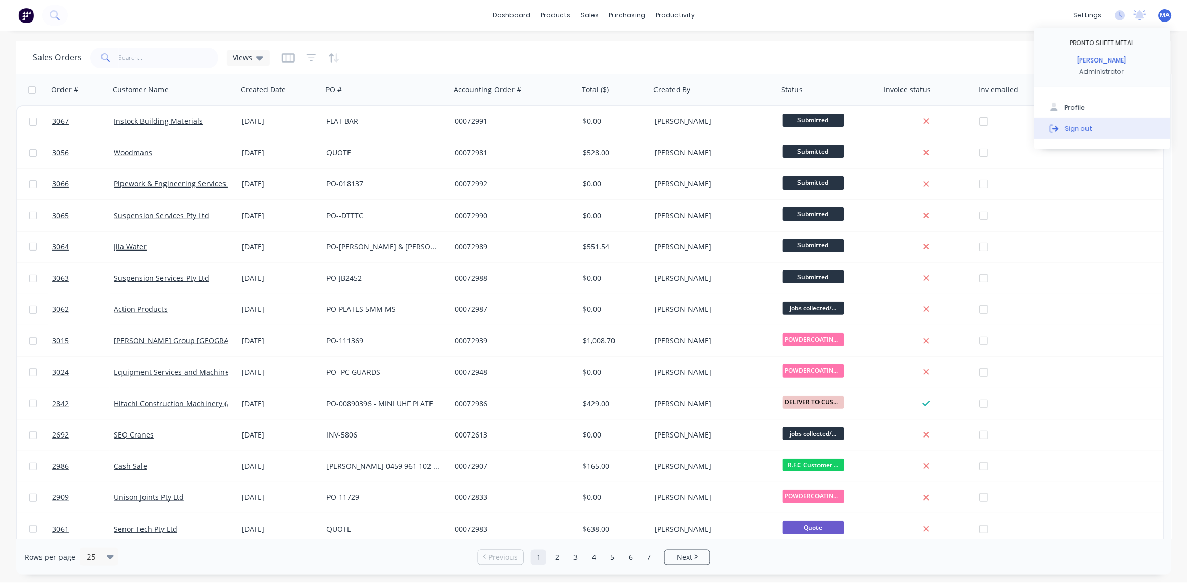  I want to click on a: dashboard, so click(512, 15).